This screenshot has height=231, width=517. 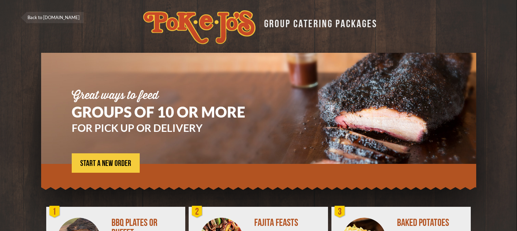 What do you see at coordinates (169, 127) in the screenshot?
I see `h3: FOR PICK UP OR DELIVERY` at bounding box center [169, 127].